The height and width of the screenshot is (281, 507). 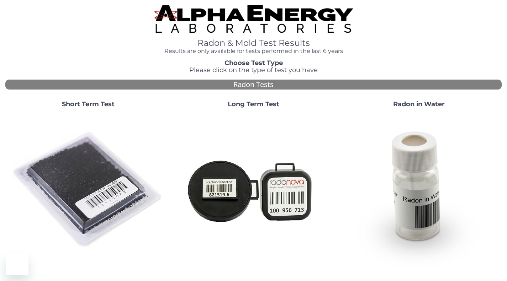 What do you see at coordinates (253, 70) in the screenshot?
I see `span: Please click on the type of test you have` at bounding box center [253, 70].